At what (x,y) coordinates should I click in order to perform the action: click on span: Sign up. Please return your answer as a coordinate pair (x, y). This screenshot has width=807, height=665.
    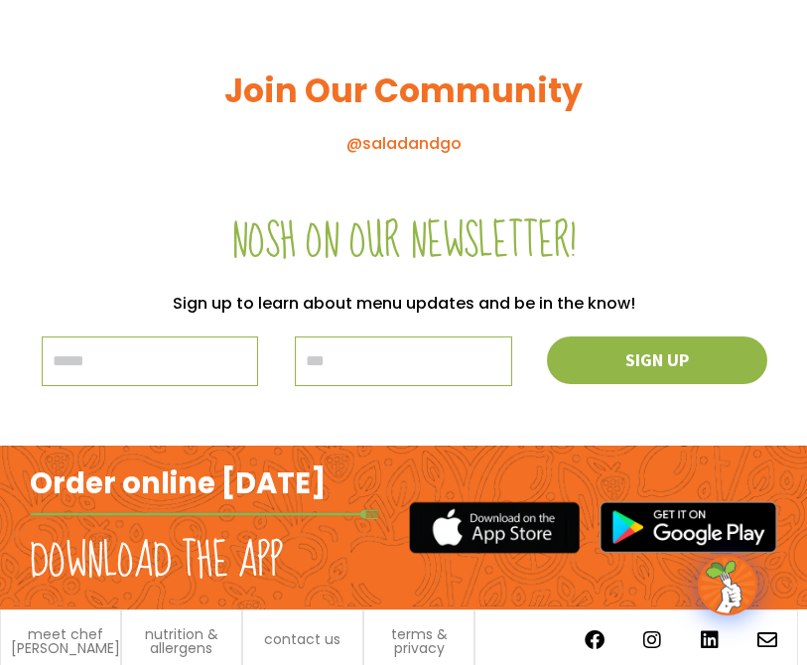
    Looking at the image, I should click on (657, 360).